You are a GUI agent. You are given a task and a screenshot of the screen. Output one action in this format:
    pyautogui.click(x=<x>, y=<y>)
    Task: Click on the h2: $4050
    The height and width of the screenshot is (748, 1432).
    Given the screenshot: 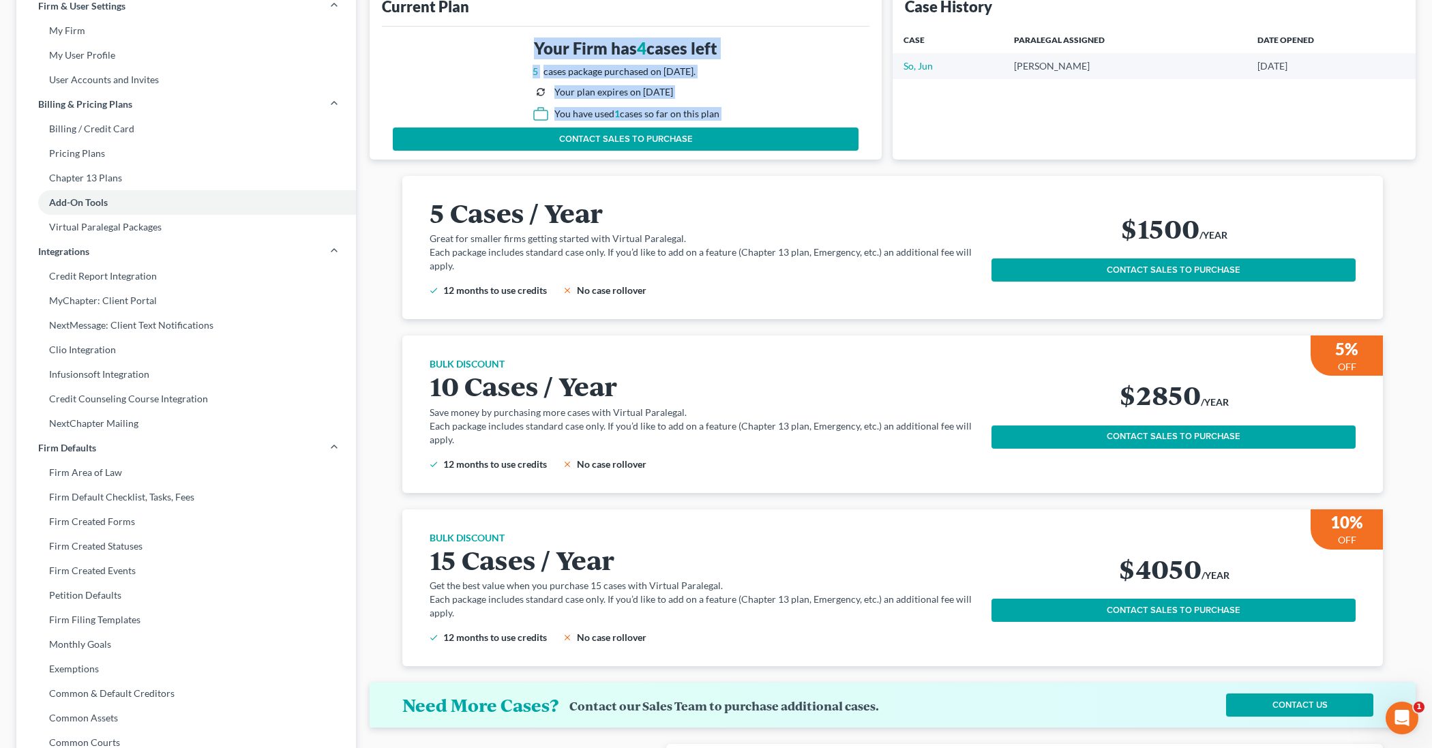 What is the action you would take?
    pyautogui.click(x=1160, y=568)
    